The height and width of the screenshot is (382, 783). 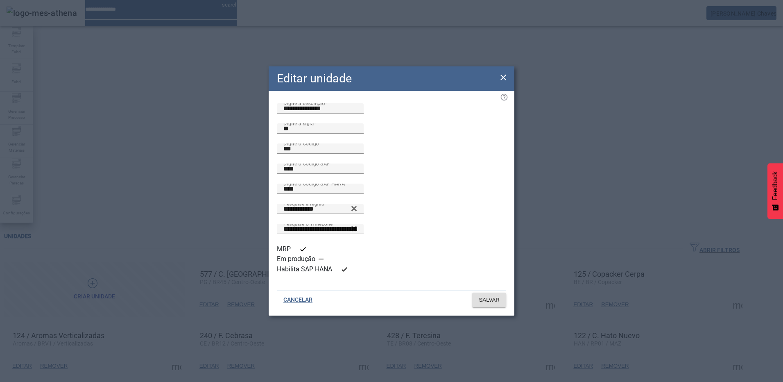 What do you see at coordinates (307, 163) in the screenshot?
I see `mat-label: Digite o Código SAP` at bounding box center [307, 163].